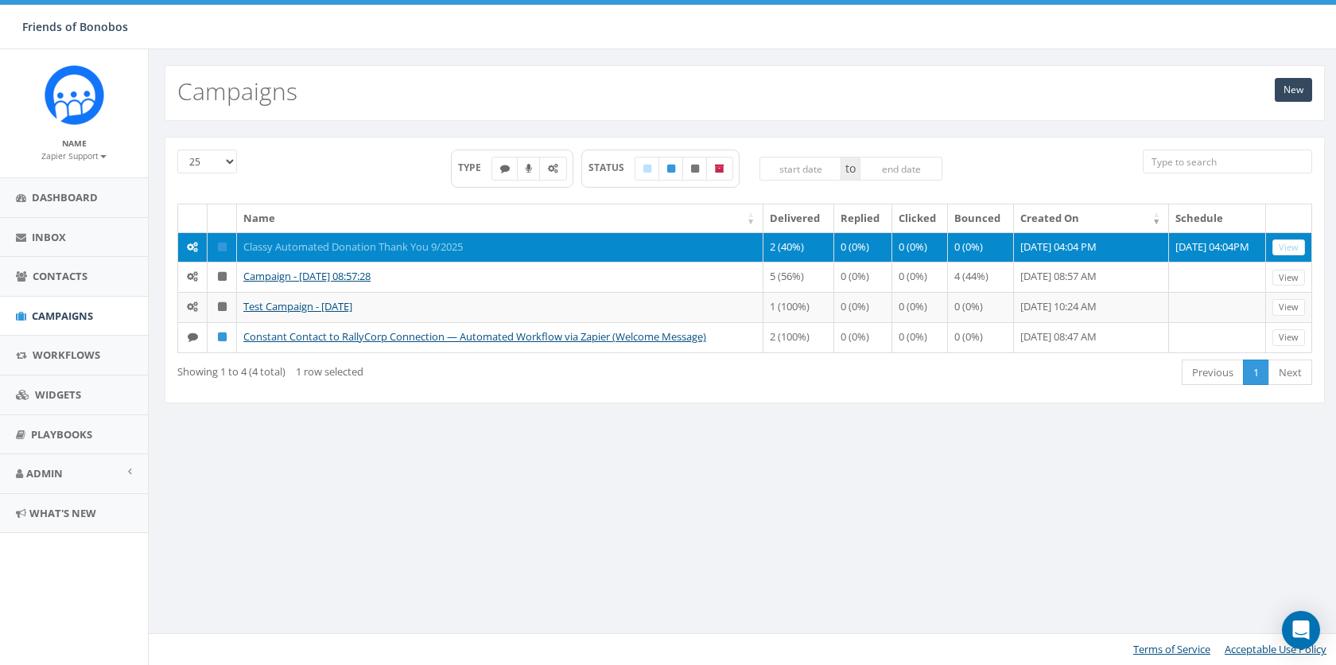 The height and width of the screenshot is (665, 1336). I want to click on label: Ringless Voice Mail, so click(529, 169).